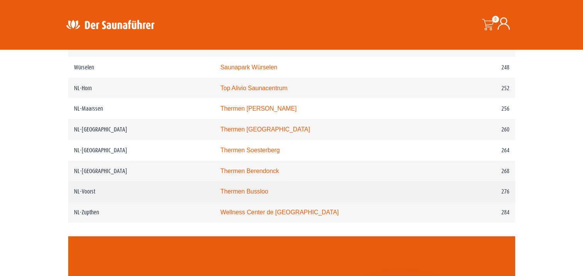  Describe the element at coordinates (475, 67) in the screenshot. I see `td: 248` at that location.